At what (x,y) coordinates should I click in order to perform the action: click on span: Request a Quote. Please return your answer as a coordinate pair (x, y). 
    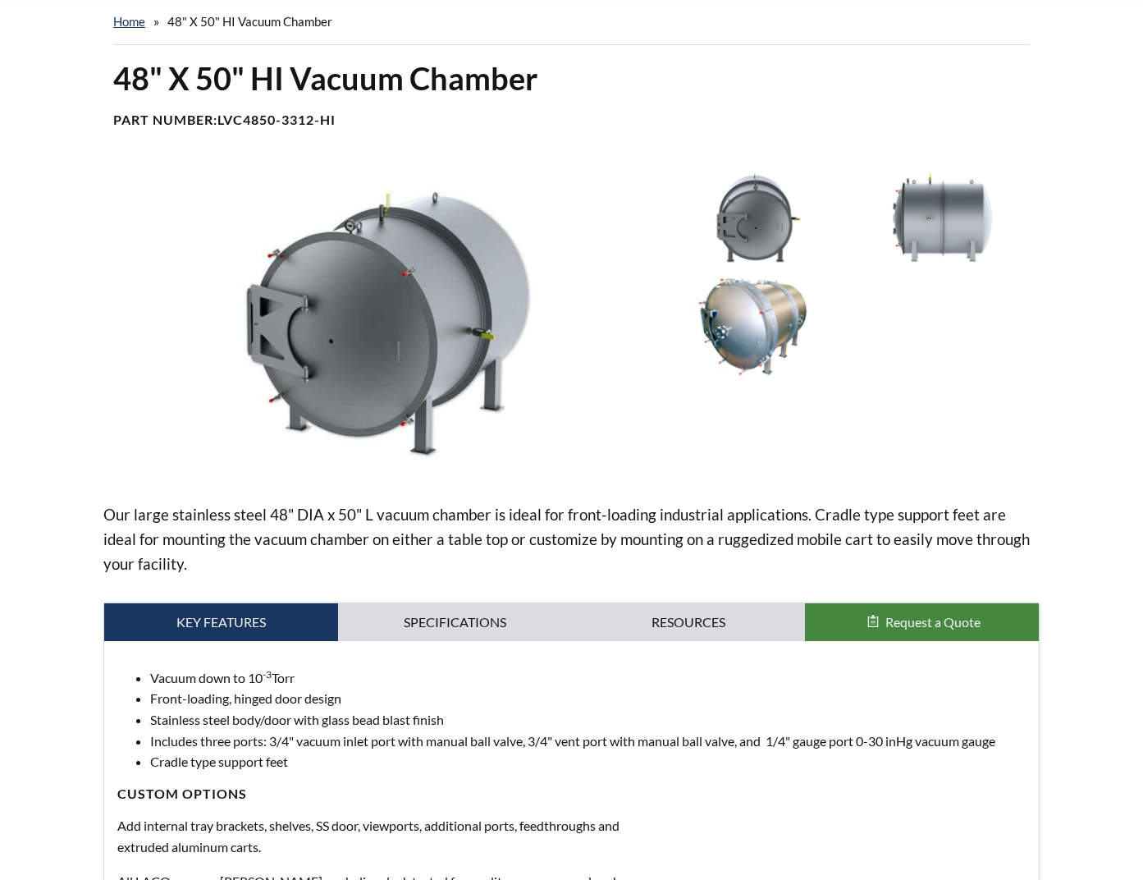
    Looking at the image, I should click on (933, 621).